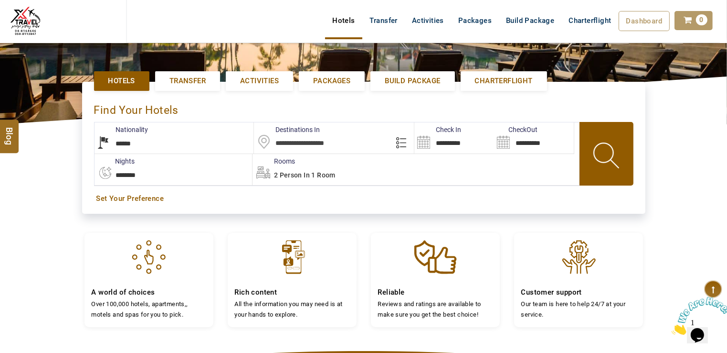  What do you see at coordinates (694, 21) in the screenshot?
I see `a: 0` at bounding box center [694, 21].